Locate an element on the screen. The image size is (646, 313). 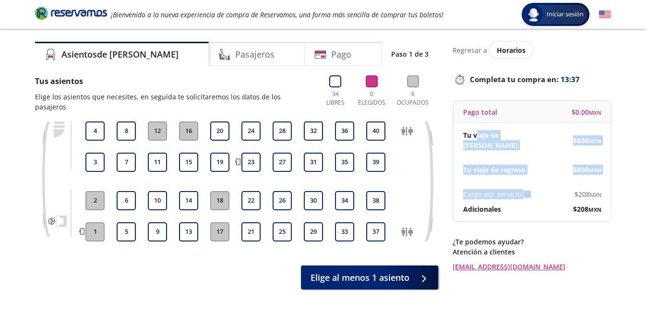
p: Adicionales is located at coordinates (482, 209).